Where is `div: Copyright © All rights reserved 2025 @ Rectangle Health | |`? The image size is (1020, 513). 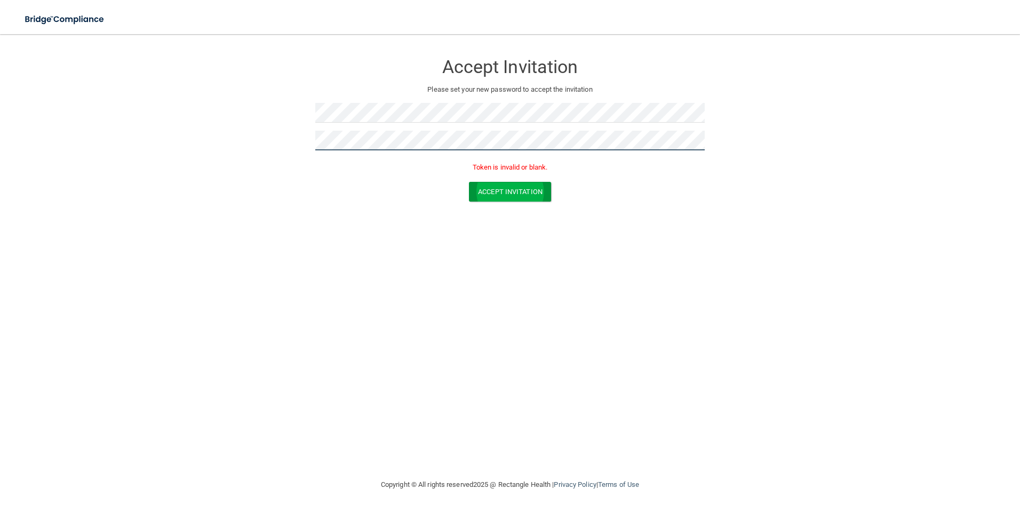
div: Copyright © All rights reserved 2025 @ Rectangle Health | | is located at coordinates (510, 485).